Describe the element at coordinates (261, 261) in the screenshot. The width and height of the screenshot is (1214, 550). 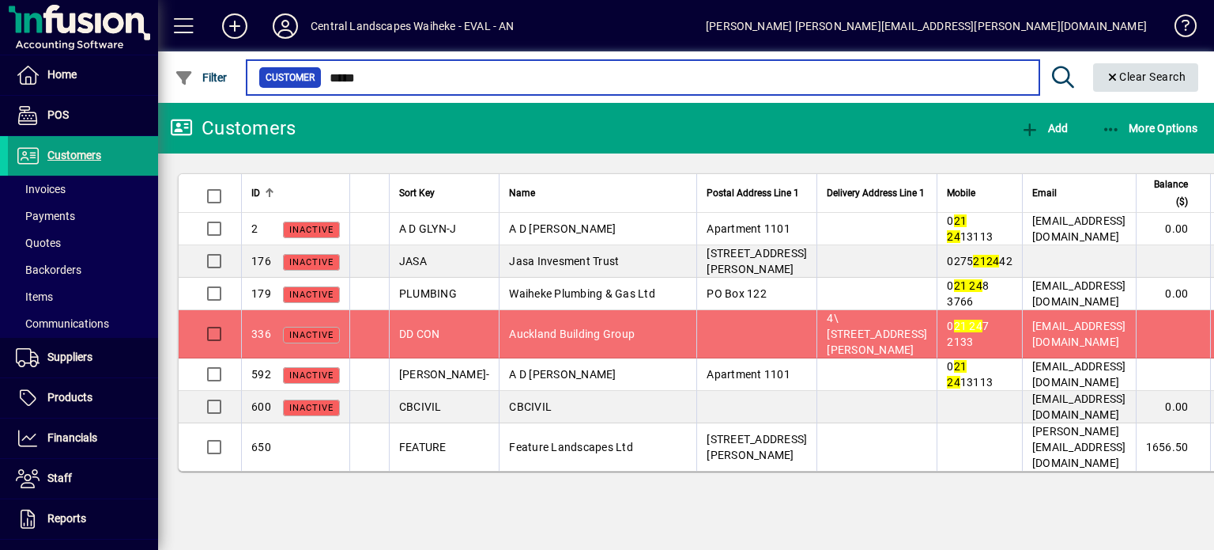
I see `span: 176` at that location.